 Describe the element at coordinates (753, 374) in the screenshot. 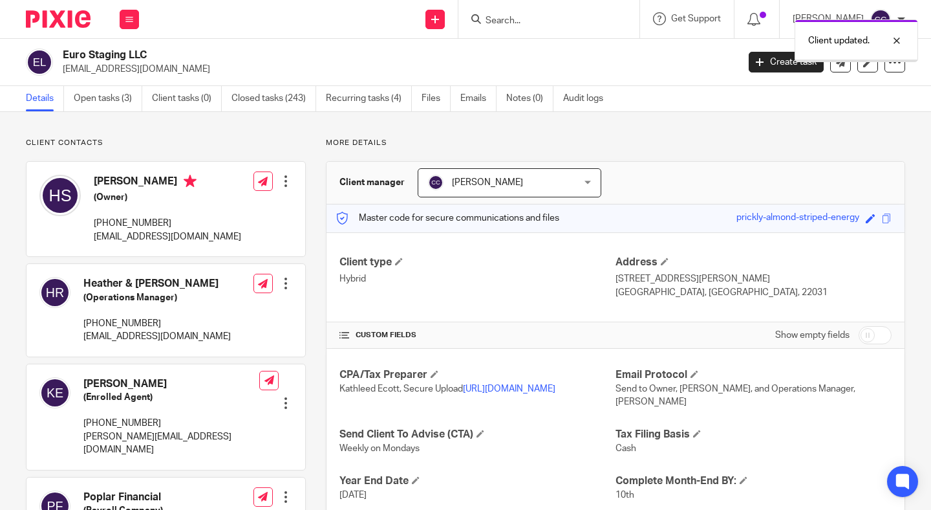

I see `h4: Email Protocol` at that location.